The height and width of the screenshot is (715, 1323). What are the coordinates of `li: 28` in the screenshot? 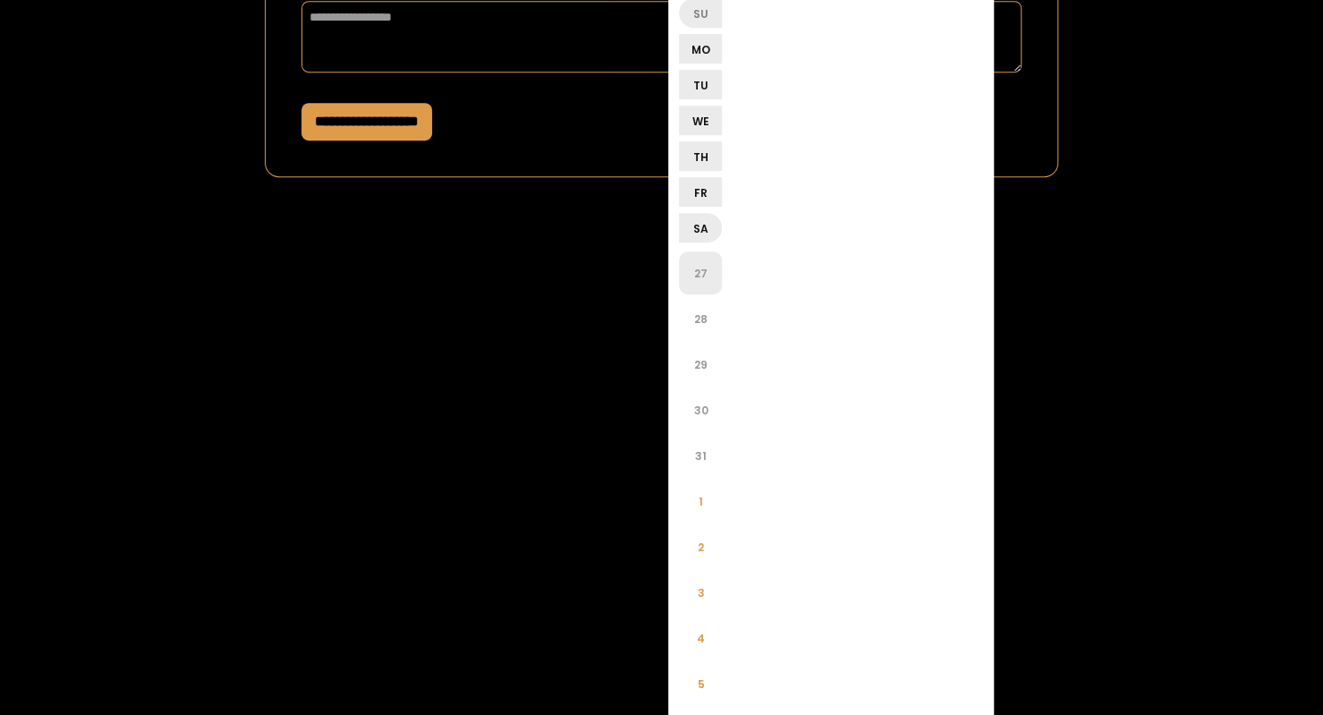 It's located at (701, 319).